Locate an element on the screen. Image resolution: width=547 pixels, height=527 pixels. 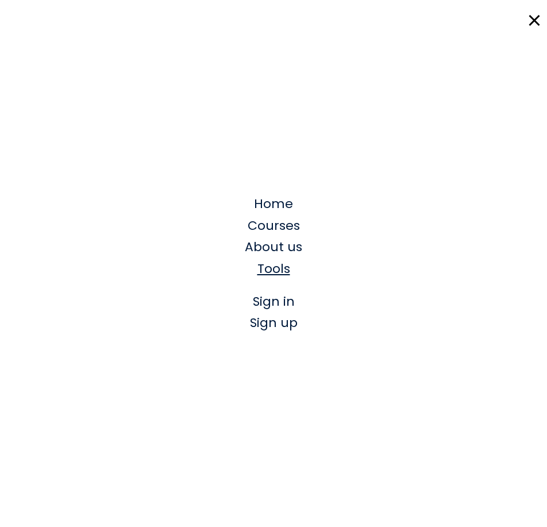
span: Sign in is located at coordinates (273, 301).